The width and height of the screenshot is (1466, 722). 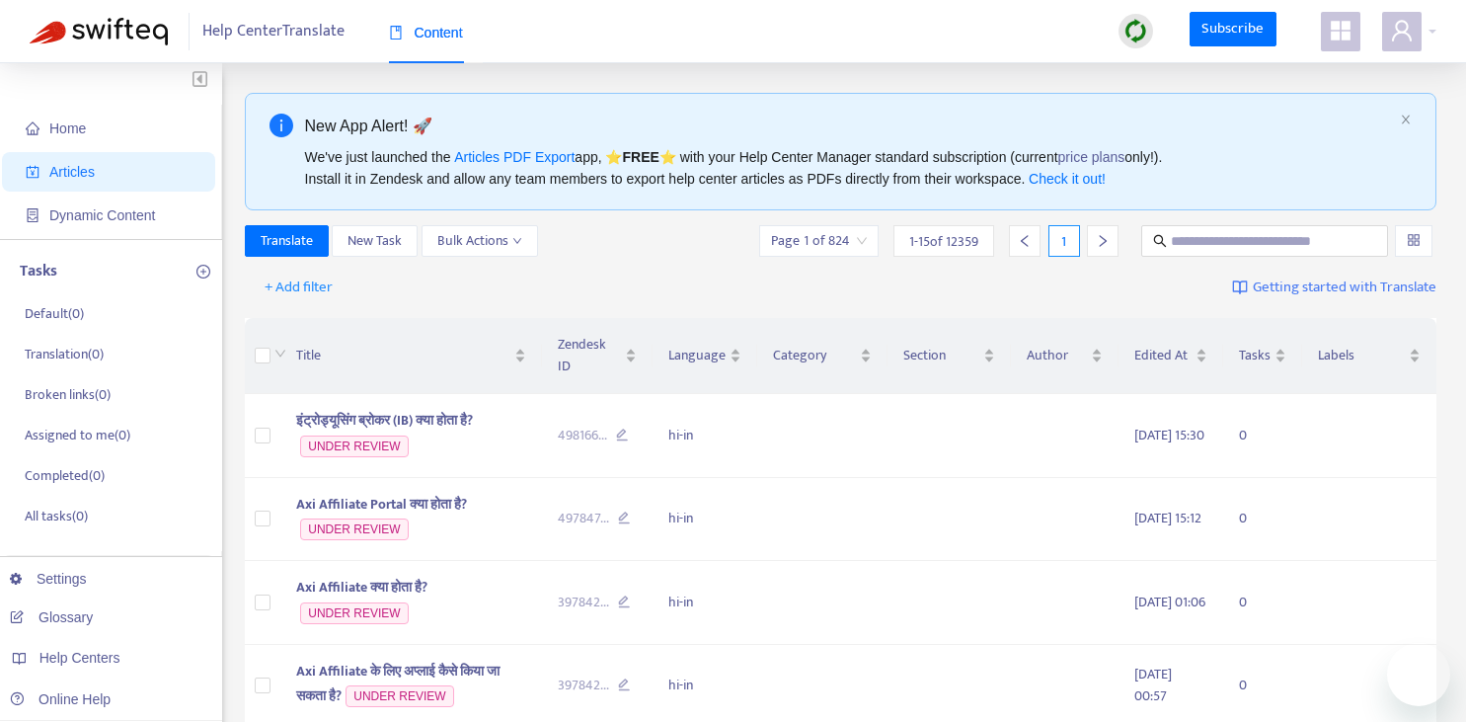 I want to click on th: Tasks, so click(x=1263, y=355).